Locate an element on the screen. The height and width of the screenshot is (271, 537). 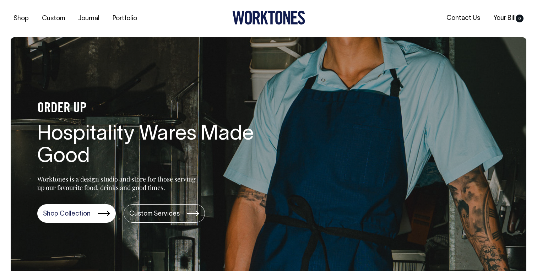
a: Custom Services is located at coordinates (164, 213).